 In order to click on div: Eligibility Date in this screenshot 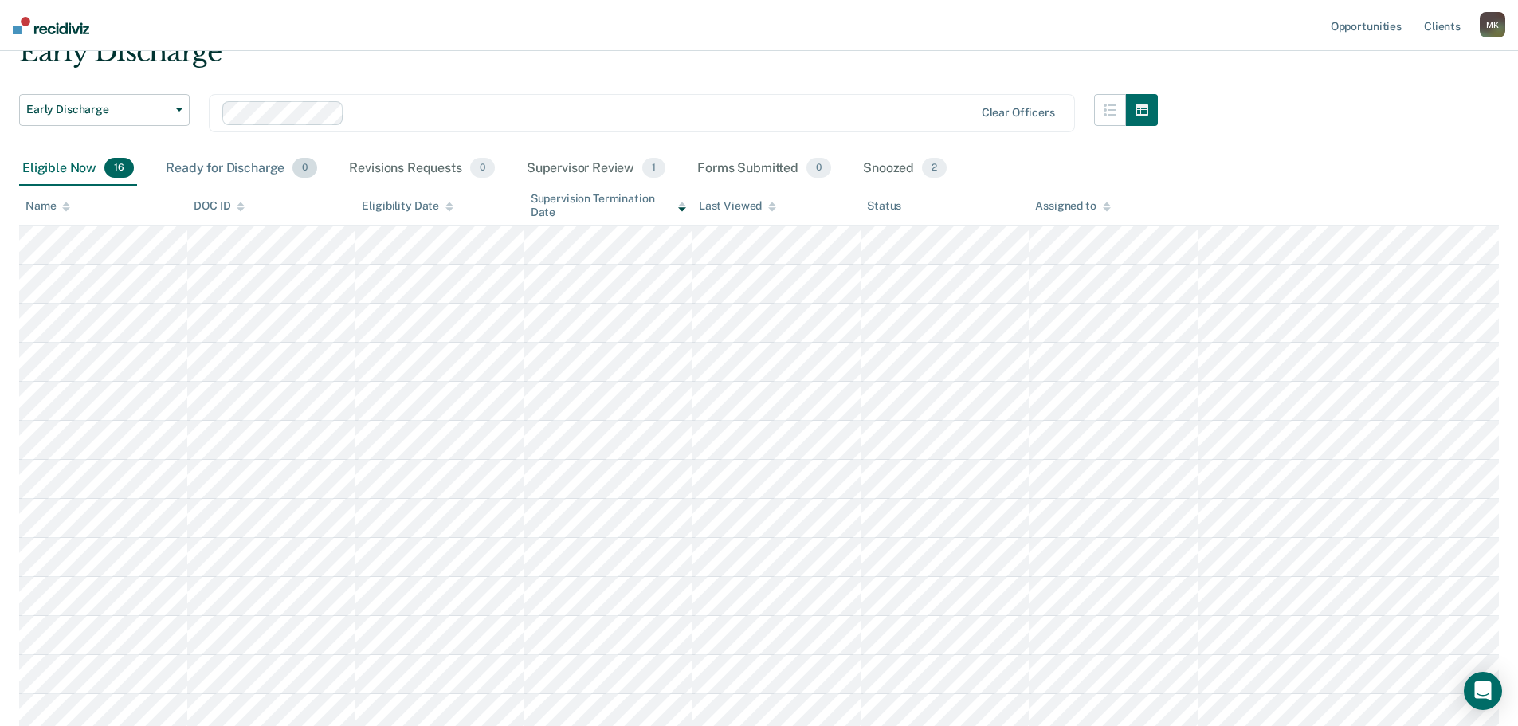, I will do `click(407, 206)`.